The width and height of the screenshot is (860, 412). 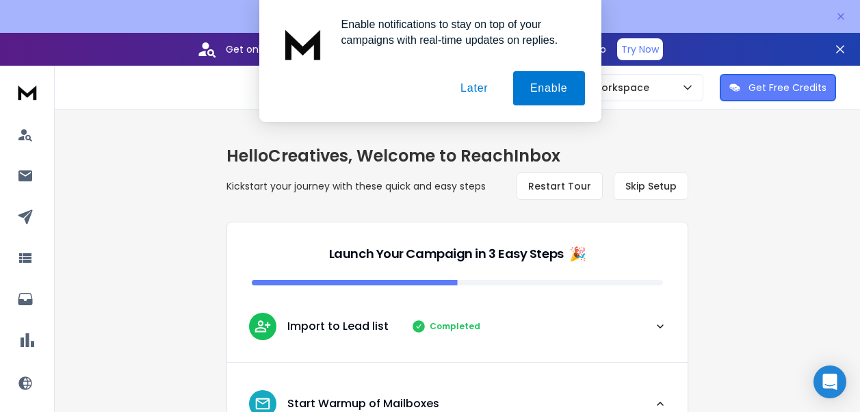 I want to click on div: Enable notifications to stay on top of your campaigns with real-time updates on replies., so click(x=458, y=32).